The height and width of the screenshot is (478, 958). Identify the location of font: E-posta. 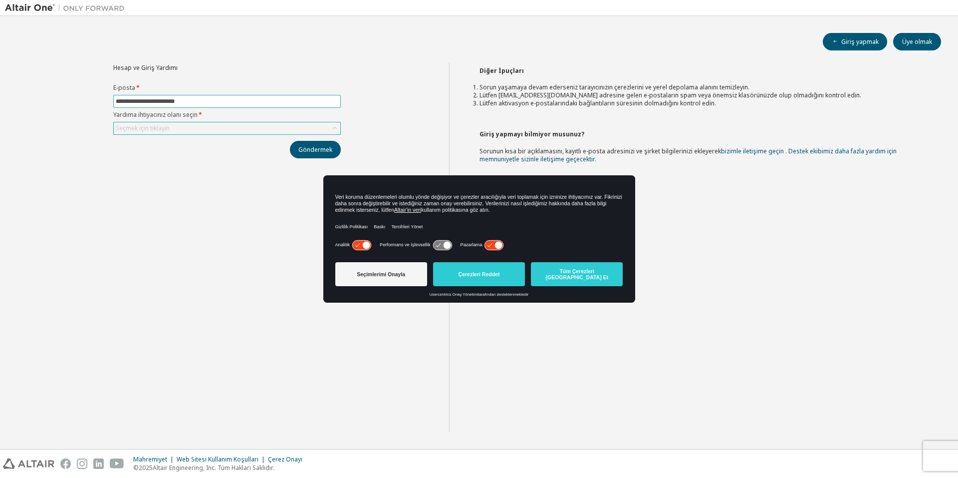
(124, 87).